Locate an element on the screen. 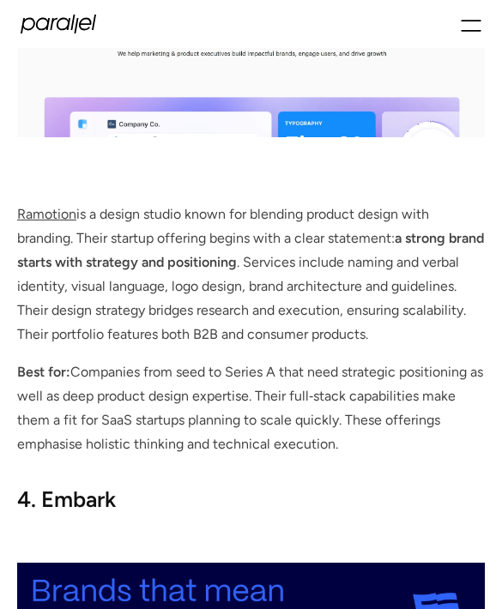  p: Companies from seed to Series A that need strategic positioning as well as deep product design ex... is located at coordinates (251, 409).